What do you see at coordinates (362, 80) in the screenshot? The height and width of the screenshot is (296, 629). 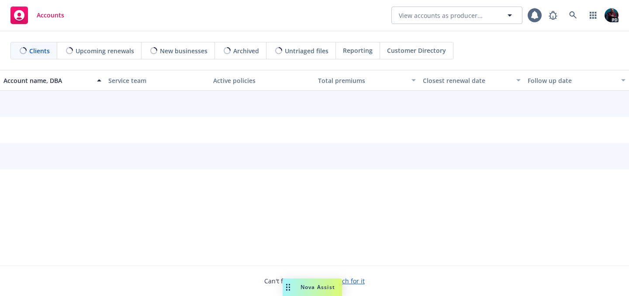 I see `div: Total premiums` at bounding box center [362, 80].